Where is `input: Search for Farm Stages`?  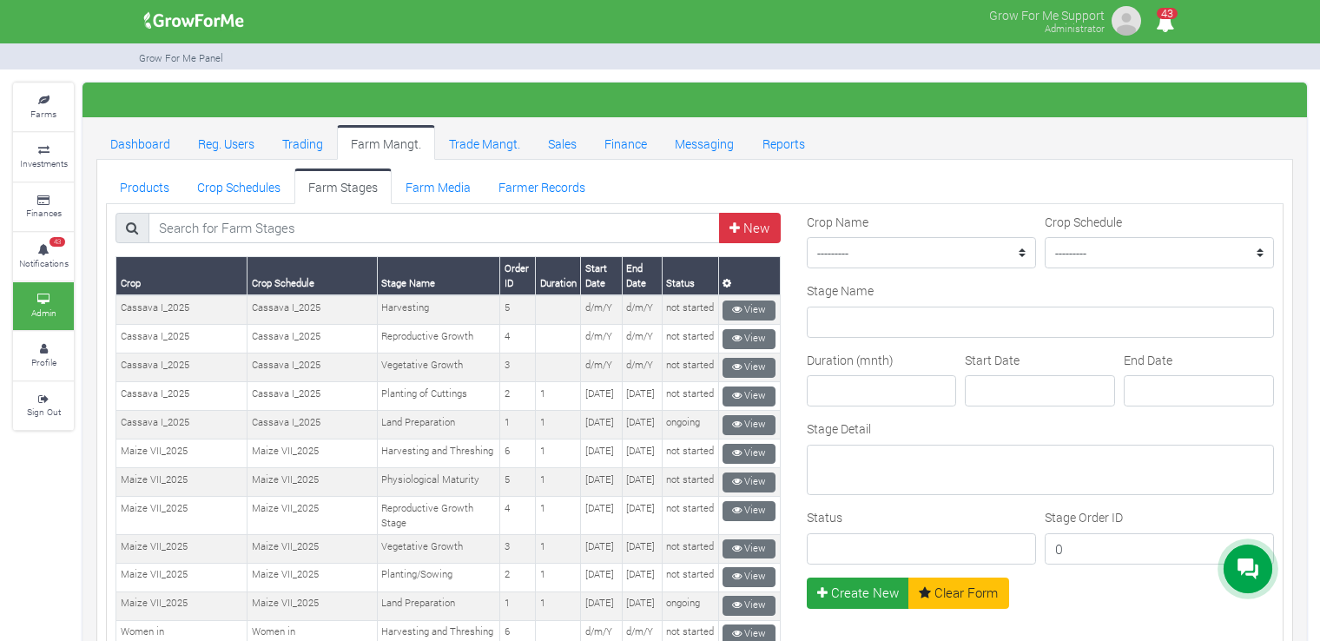
input: Search for Farm Stages is located at coordinates (434, 228).